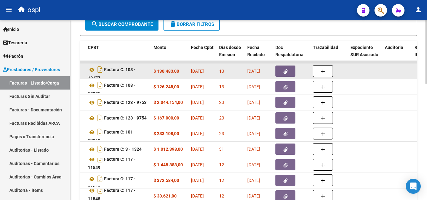 The width and height of the screenshot is (427, 200). What do you see at coordinates (329, 55) in the screenshot?
I see `datatable-header-cell: Trazabilidad` at bounding box center [329, 55].